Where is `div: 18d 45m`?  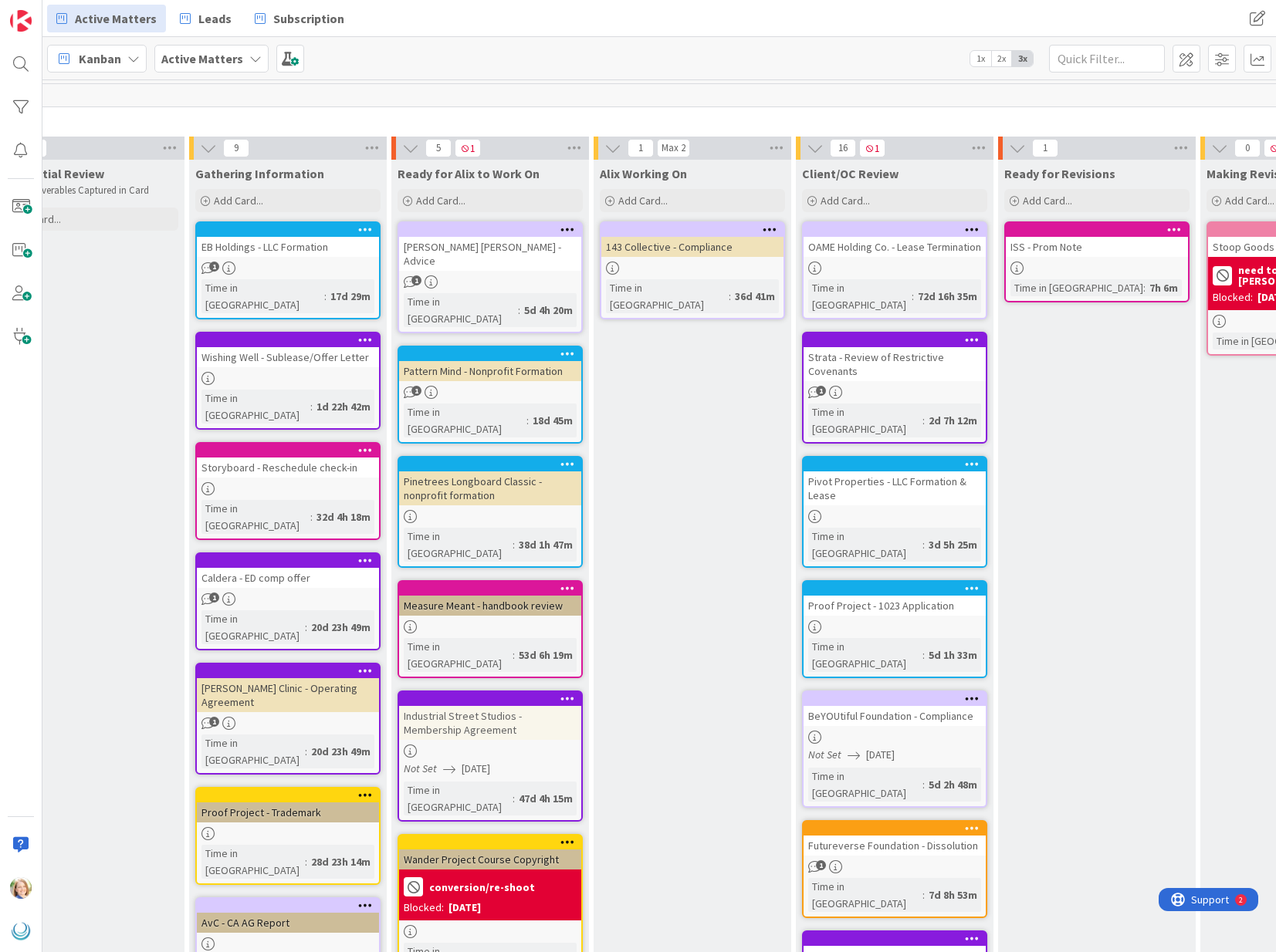
div: 18d 45m is located at coordinates (553, 421).